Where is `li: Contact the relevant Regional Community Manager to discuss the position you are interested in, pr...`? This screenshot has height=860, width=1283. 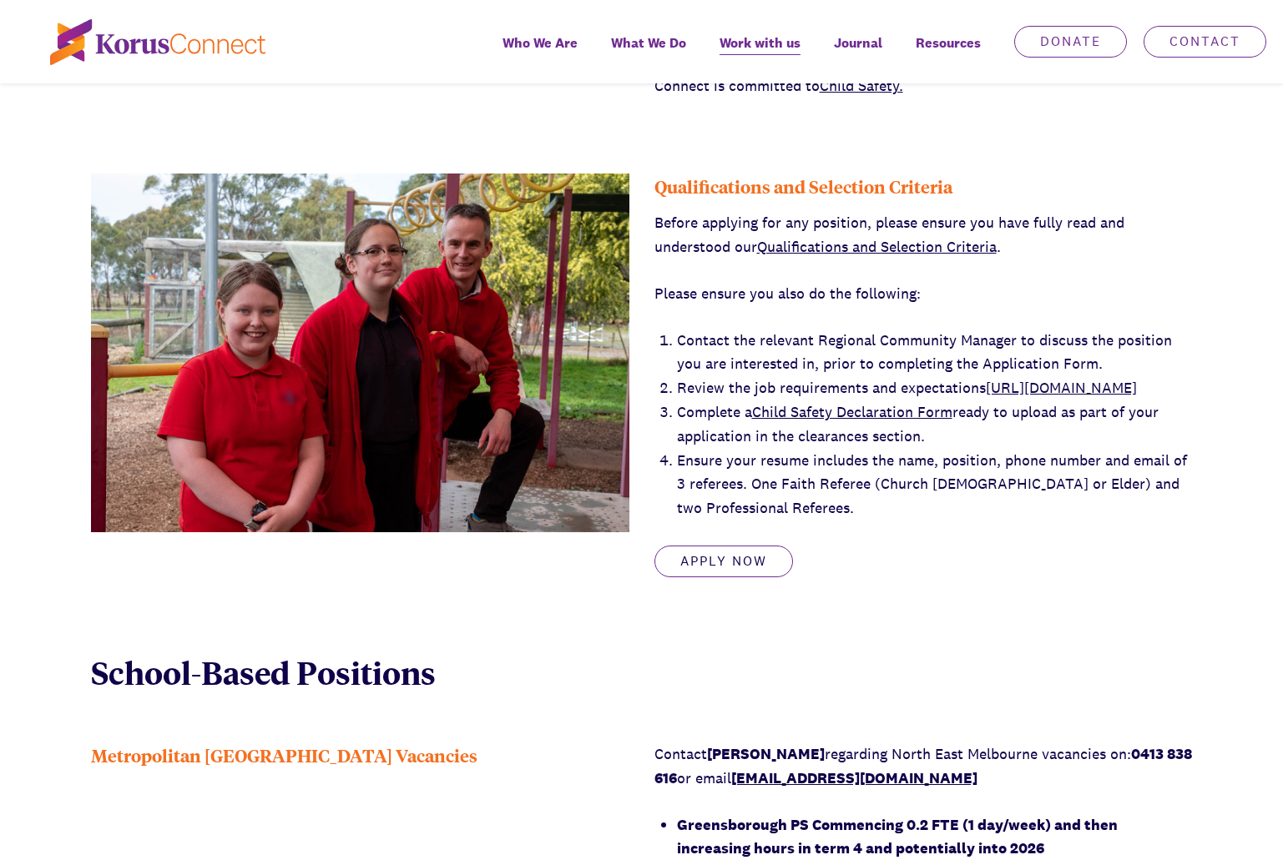 li: Contact the relevant Regional Community Manager to discuss the position you are interested in, pr... is located at coordinates (935, 353).